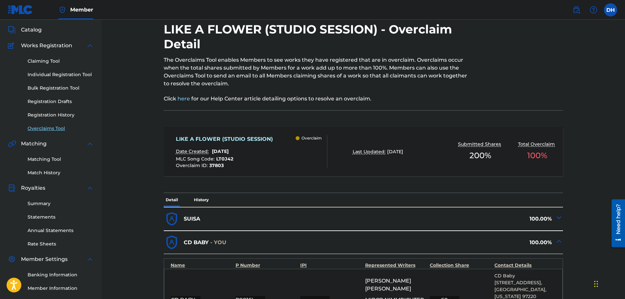  What do you see at coordinates (82, 10) in the screenshot?
I see `span: Member` at bounding box center [82, 10].